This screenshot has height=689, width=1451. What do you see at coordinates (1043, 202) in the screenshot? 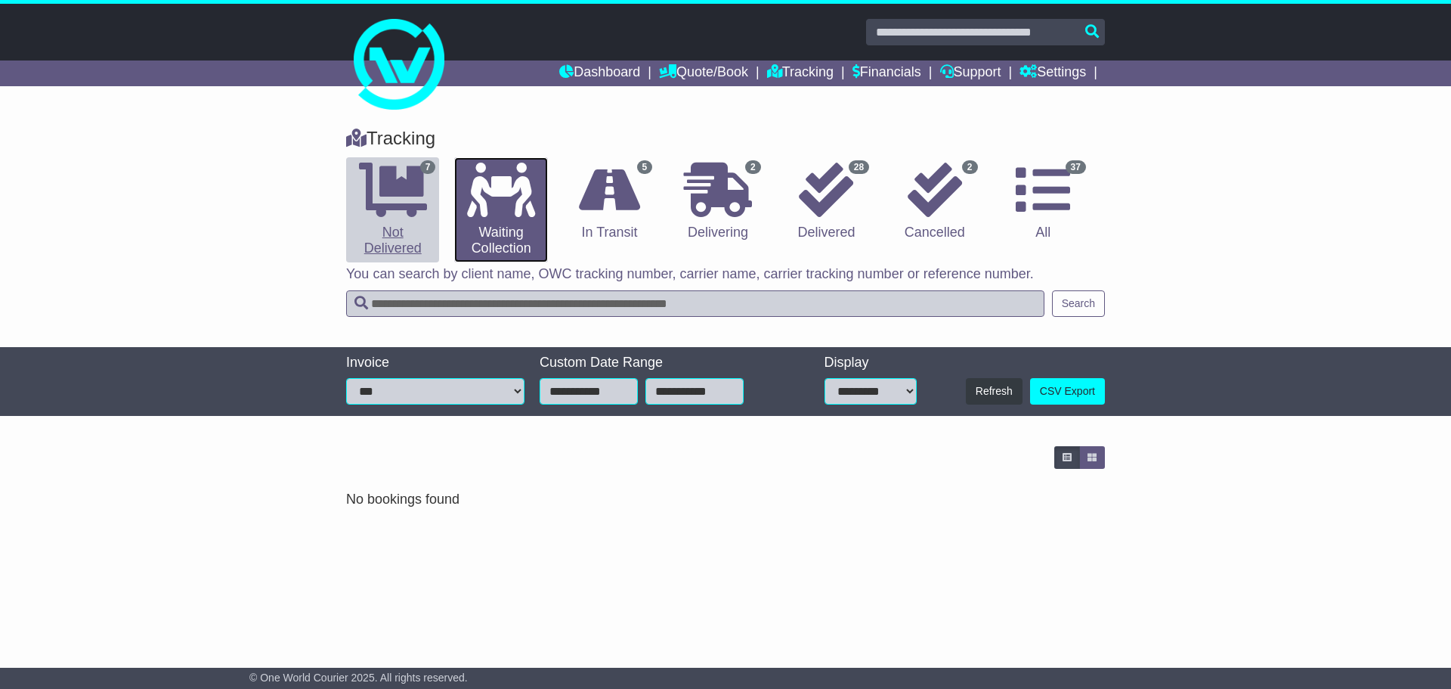
I see `a: 37 All` at bounding box center [1043, 202].